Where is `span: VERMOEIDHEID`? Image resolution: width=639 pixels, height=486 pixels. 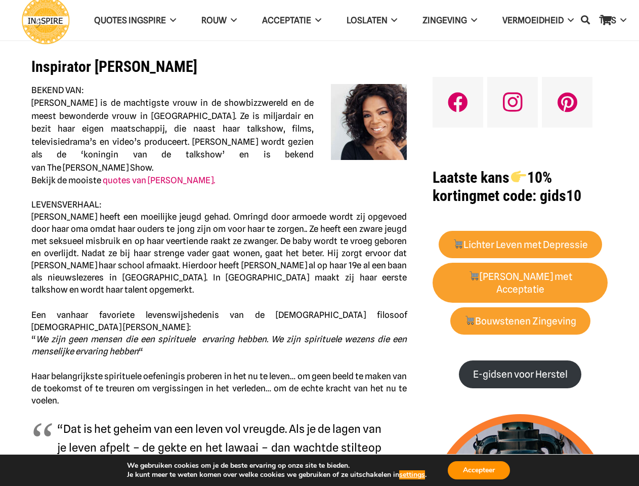 span: VERMOEIDHEID is located at coordinates (533, 20).